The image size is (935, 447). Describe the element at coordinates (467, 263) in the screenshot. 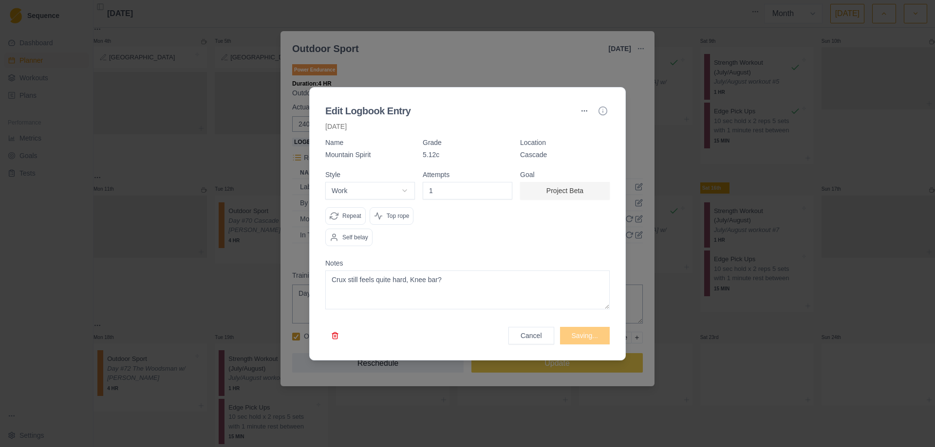

I see `label: Notes` at that location.